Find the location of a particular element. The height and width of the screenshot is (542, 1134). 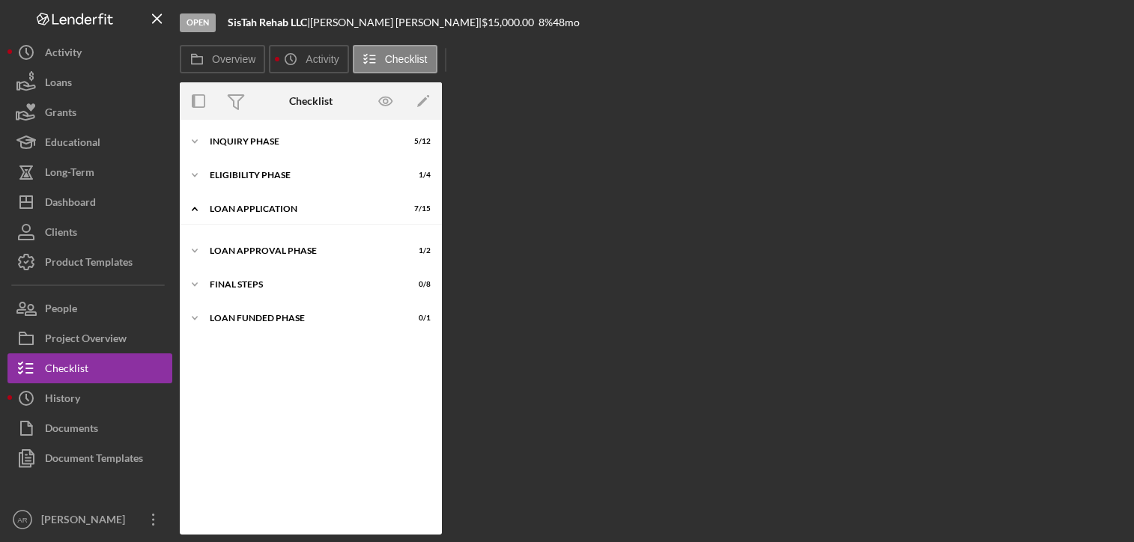

button: Educational is located at coordinates (90, 142).